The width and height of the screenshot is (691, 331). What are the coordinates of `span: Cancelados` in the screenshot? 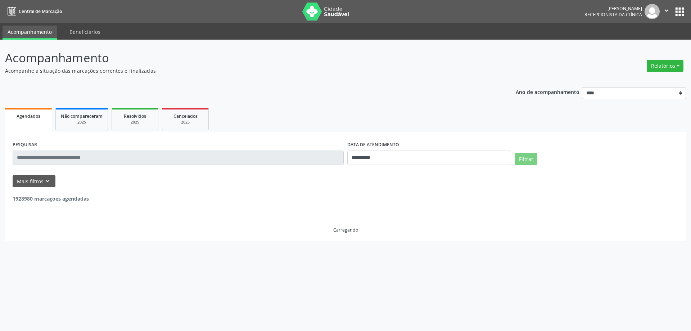 It's located at (185, 116).